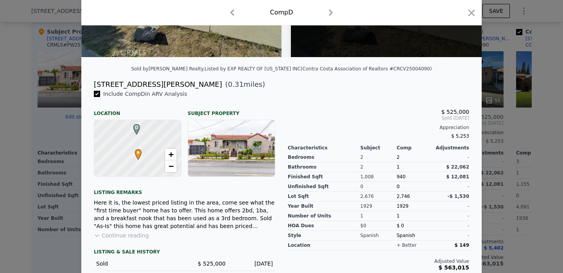 The image size is (563, 273). What do you see at coordinates (324, 177) in the screenshot?
I see `div: Finished Sqft` at bounding box center [324, 177].